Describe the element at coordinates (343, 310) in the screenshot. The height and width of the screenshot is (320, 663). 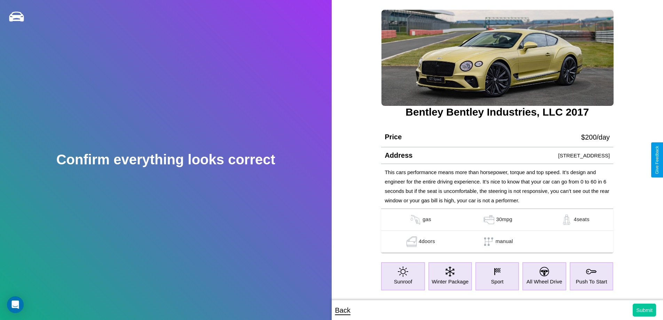
I see `p: Back` at that location.